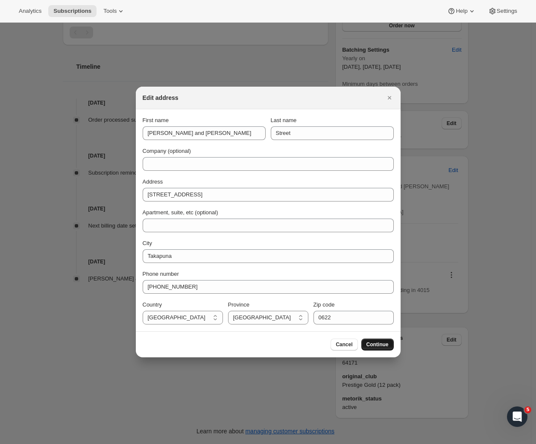 Image resolution: width=536 pixels, height=444 pixels. I want to click on button: Cancel, so click(344, 345).